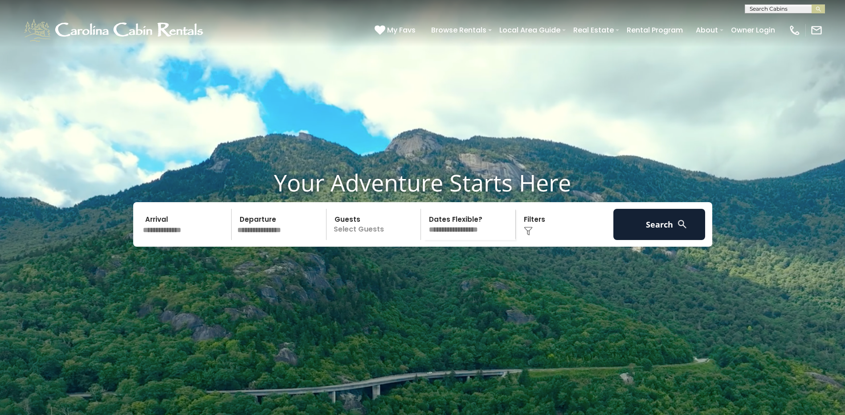 Image resolution: width=845 pixels, height=415 pixels. Describe the element at coordinates (459, 30) in the screenshot. I see `a: Browse Rentals` at that location.